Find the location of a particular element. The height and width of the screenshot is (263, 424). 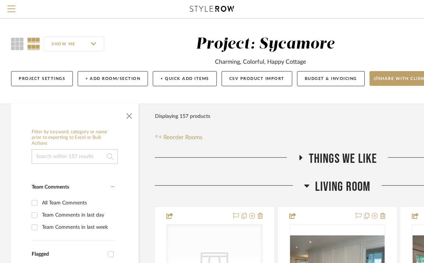

span: Reorder Rooms is located at coordinates (183, 137).